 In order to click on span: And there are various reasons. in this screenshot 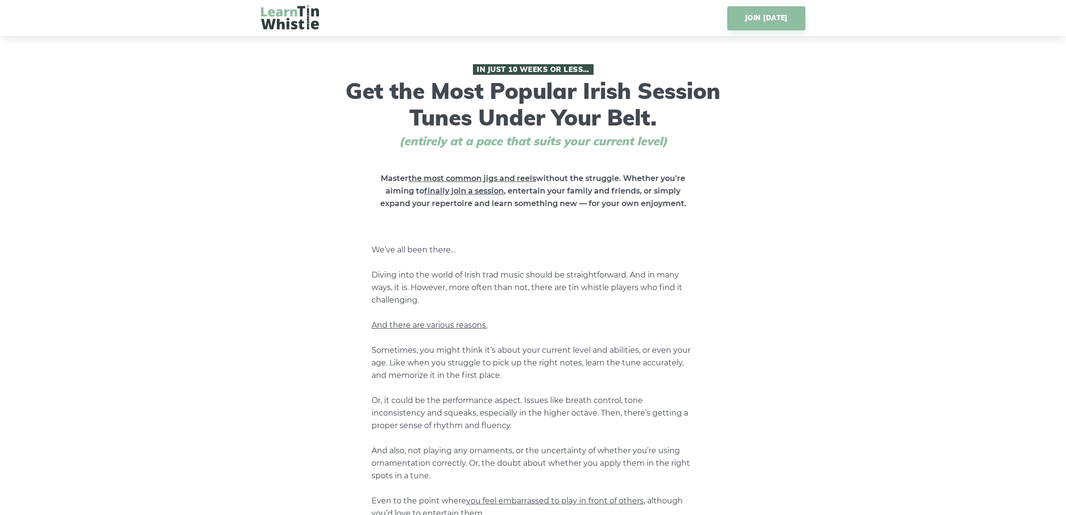, I will do `click(429, 325)`.